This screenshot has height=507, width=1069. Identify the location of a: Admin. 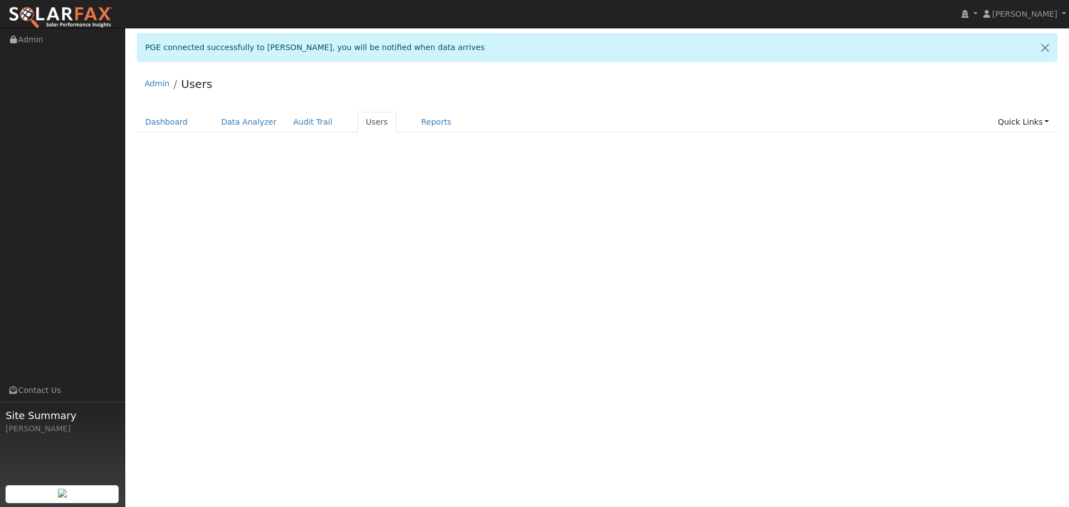
(157, 84).